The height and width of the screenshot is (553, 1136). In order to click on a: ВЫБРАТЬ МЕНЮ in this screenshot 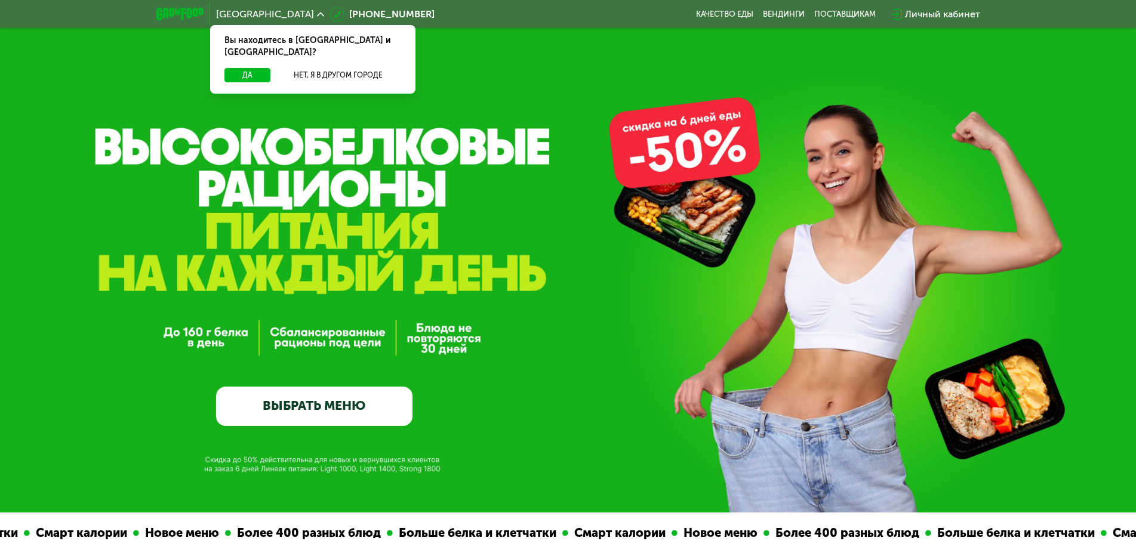, I will do `click(314, 407)`.